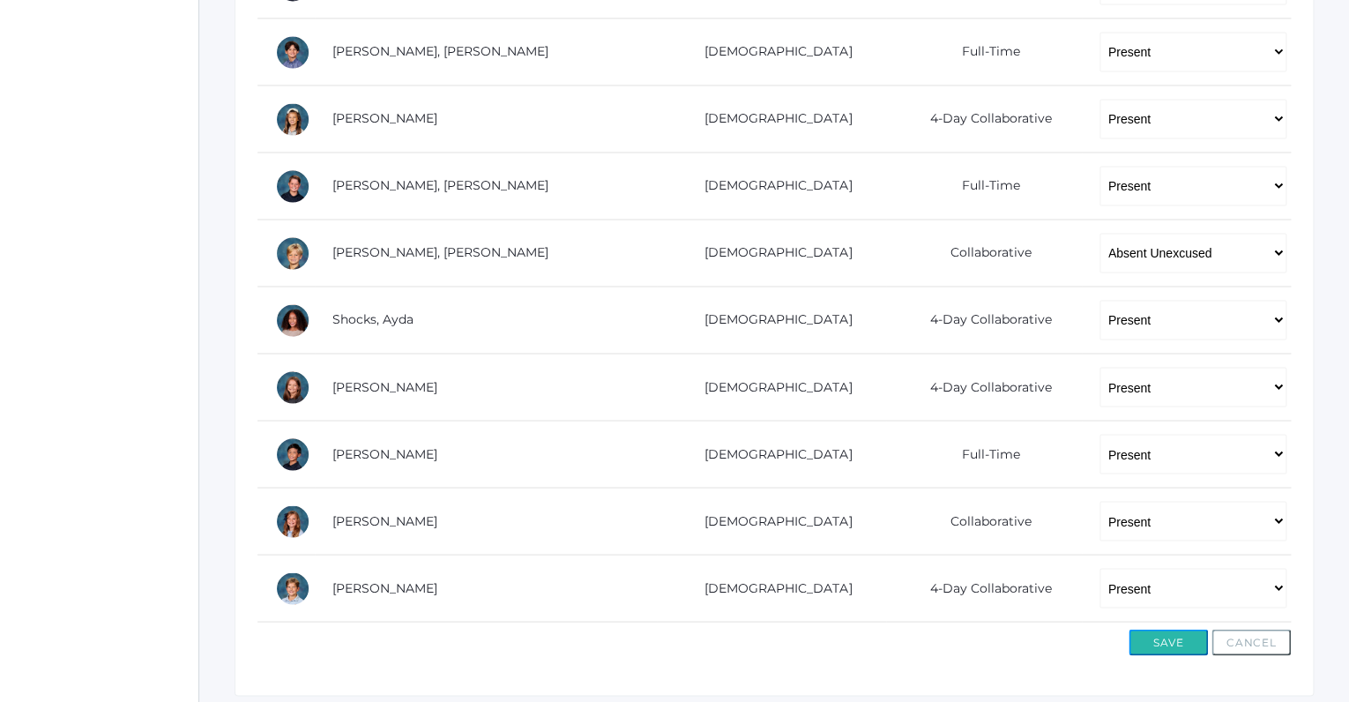 The image size is (1349, 702). What do you see at coordinates (293, 454) in the screenshot?
I see `div: Matteo Soratorio` at bounding box center [293, 454].